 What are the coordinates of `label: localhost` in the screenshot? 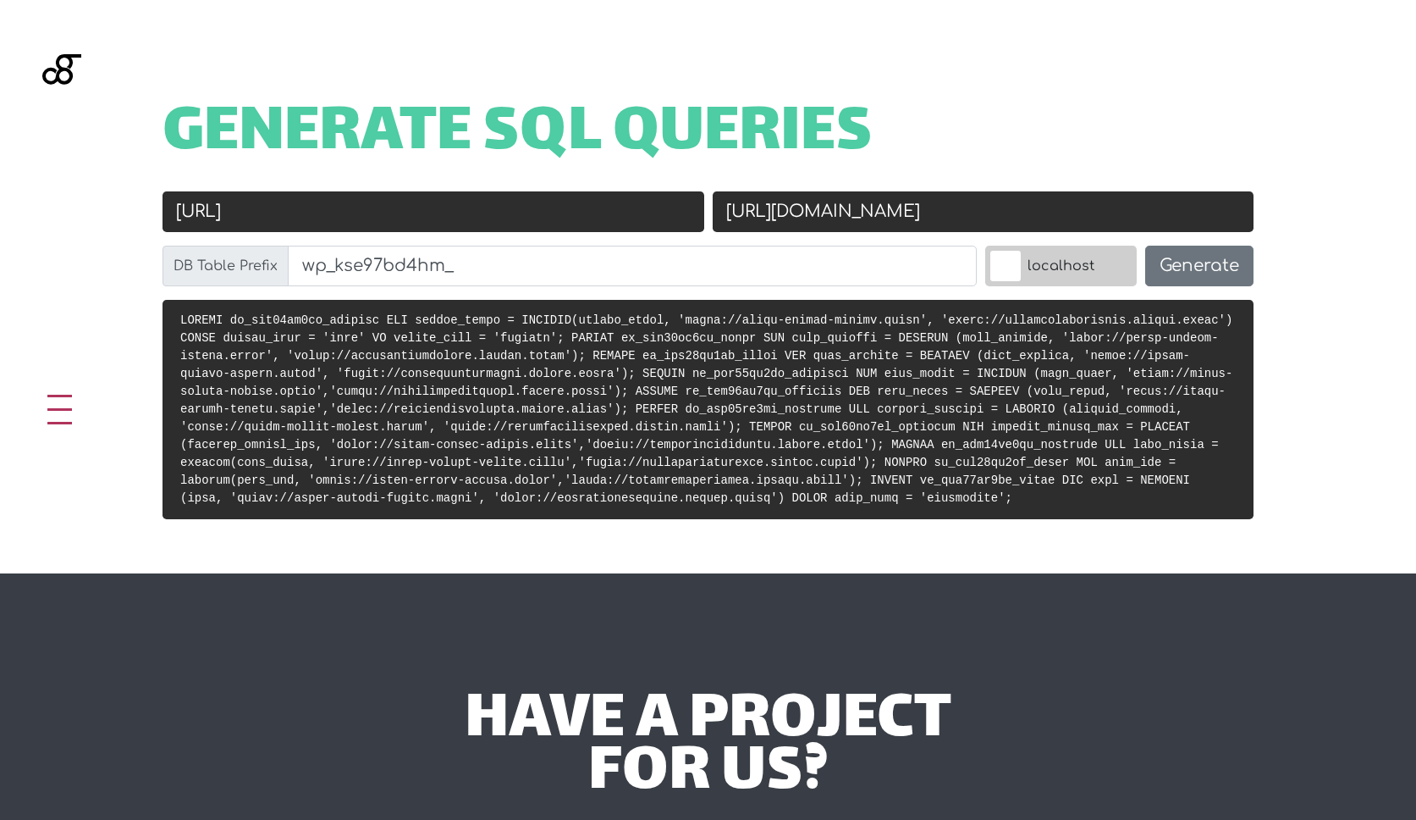 It's located at (1061, 266).